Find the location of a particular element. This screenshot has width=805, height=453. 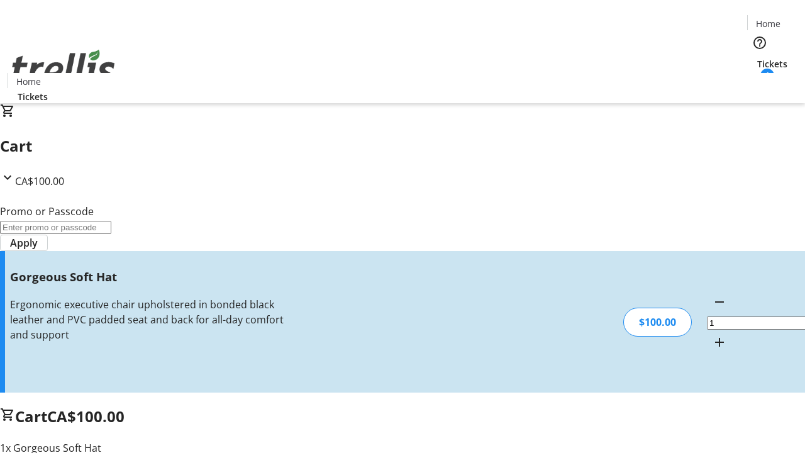

button: Increment by one is located at coordinates (719, 342).